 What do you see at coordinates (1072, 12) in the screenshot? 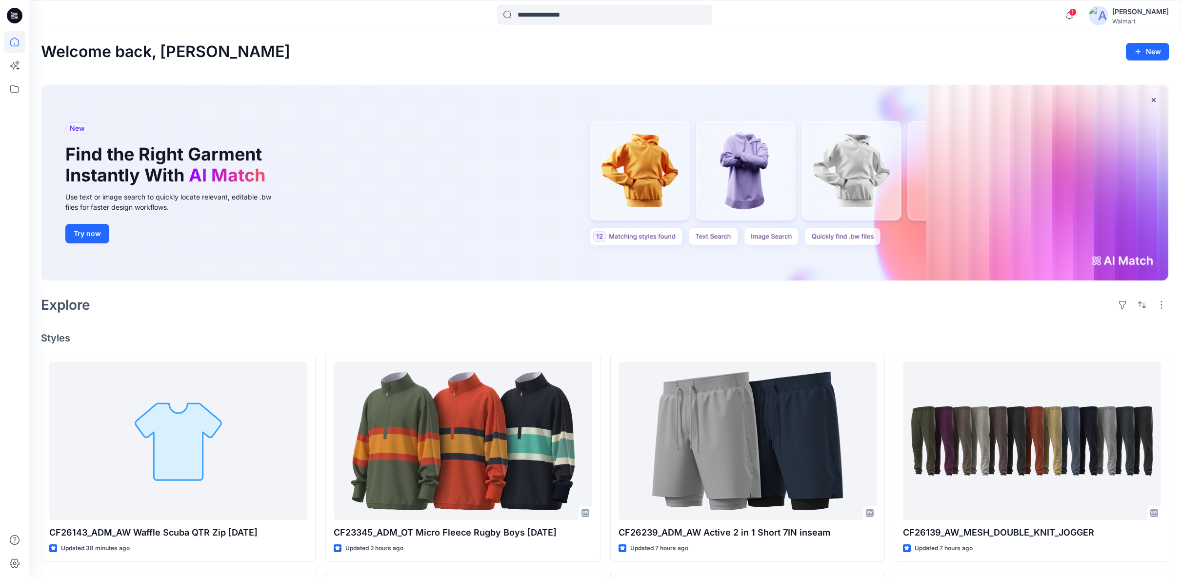
I see `span: 1` at bounding box center [1072, 12].